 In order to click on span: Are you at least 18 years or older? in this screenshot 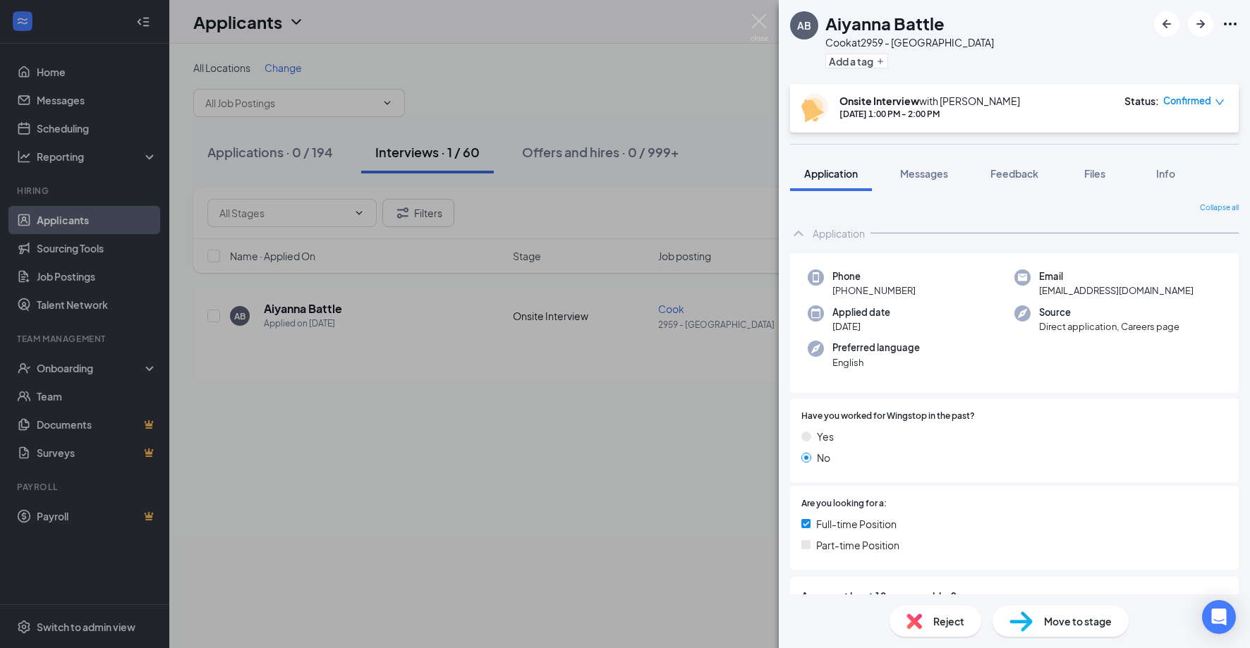, I will do `click(1014, 596)`.